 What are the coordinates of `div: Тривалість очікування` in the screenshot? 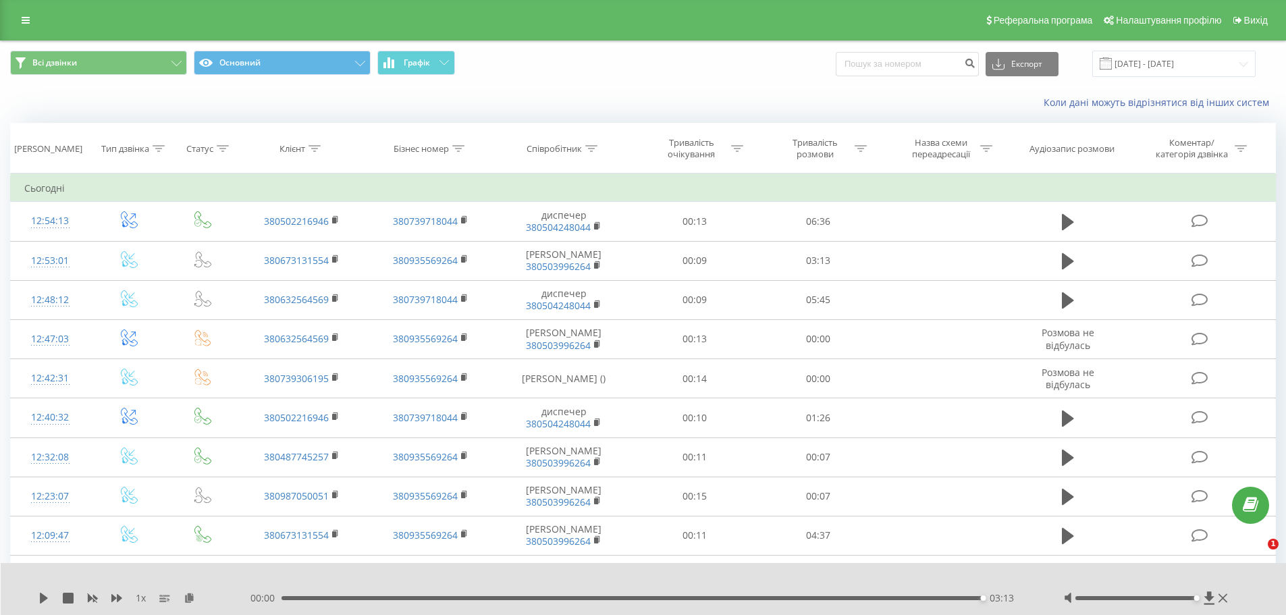 It's located at (691, 148).